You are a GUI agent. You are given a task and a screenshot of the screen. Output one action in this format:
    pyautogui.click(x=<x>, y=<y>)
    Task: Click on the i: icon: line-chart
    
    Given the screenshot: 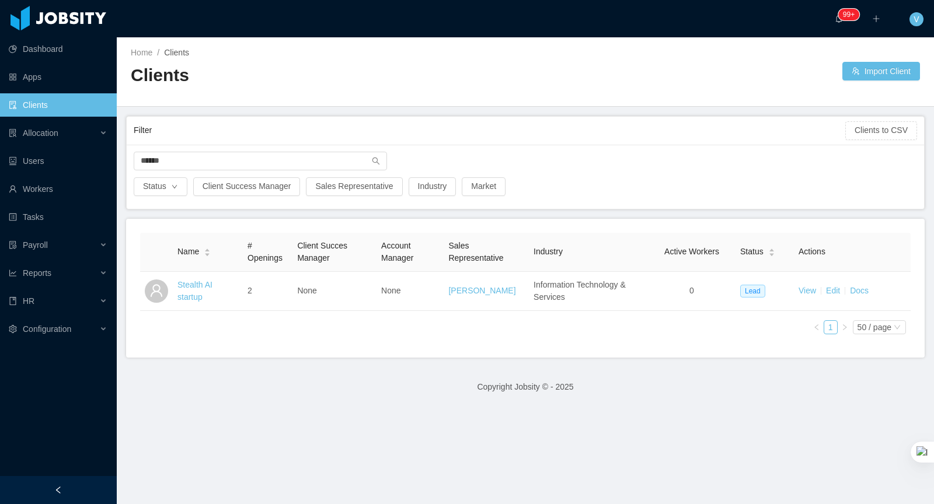 What is the action you would take?
    pyautogui.click(x=13, y=273)
    